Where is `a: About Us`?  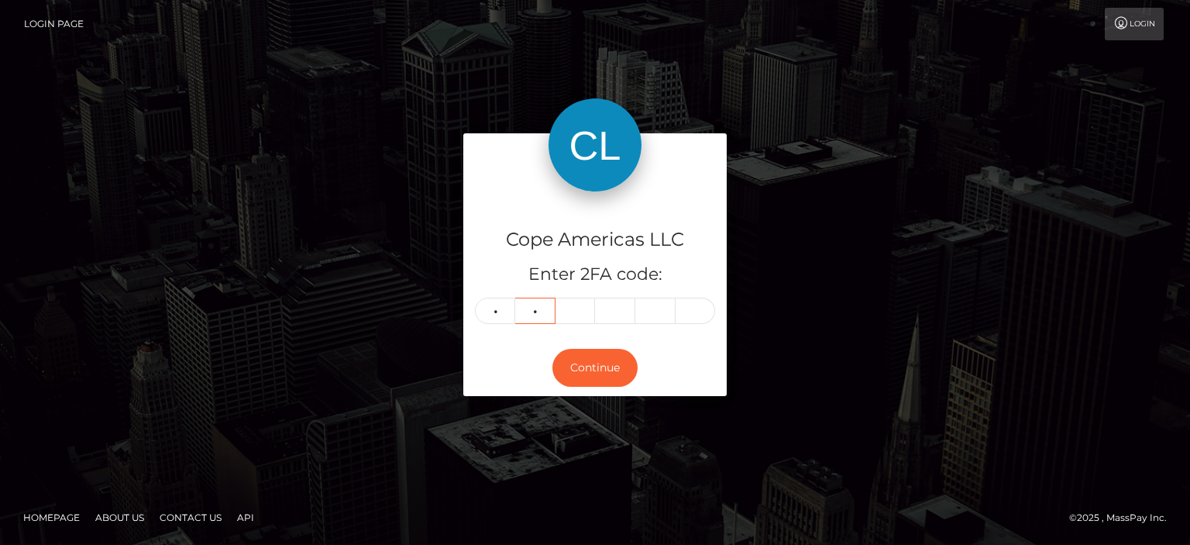
a: About Us is located at coordinates (119, 517).